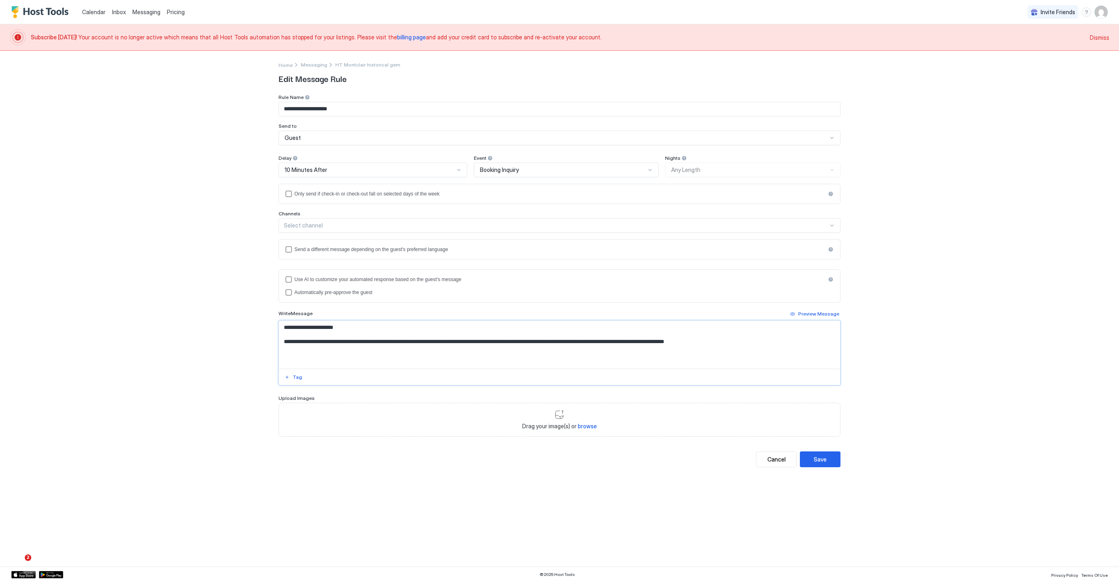 The image size is (1119, 582). What do you see at coordinates (1101, 12) in the screenshot?
I see `div: User profile` at bounding box center [1101, 12].